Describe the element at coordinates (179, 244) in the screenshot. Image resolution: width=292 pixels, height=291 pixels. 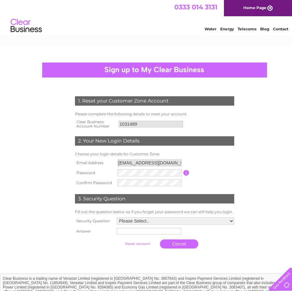
I see `a: Cancel` at that location.